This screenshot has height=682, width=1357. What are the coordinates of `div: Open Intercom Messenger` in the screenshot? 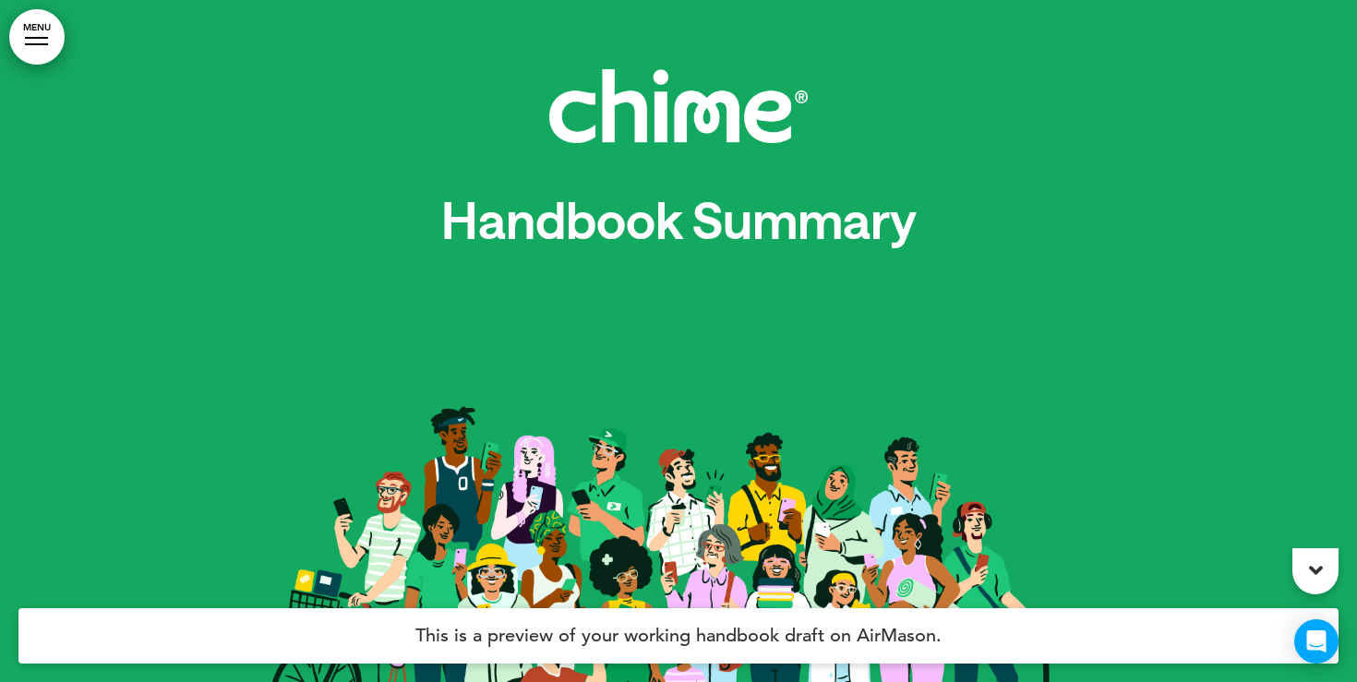 It's located at (1316, 641).